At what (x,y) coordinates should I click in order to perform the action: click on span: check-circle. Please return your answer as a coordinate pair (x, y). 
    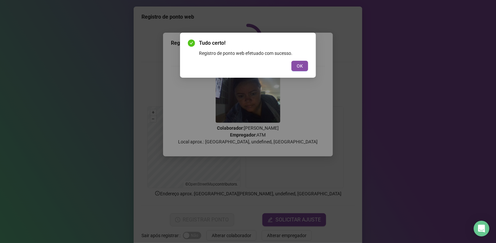
    Looking at the image, I should click on (192, 43).